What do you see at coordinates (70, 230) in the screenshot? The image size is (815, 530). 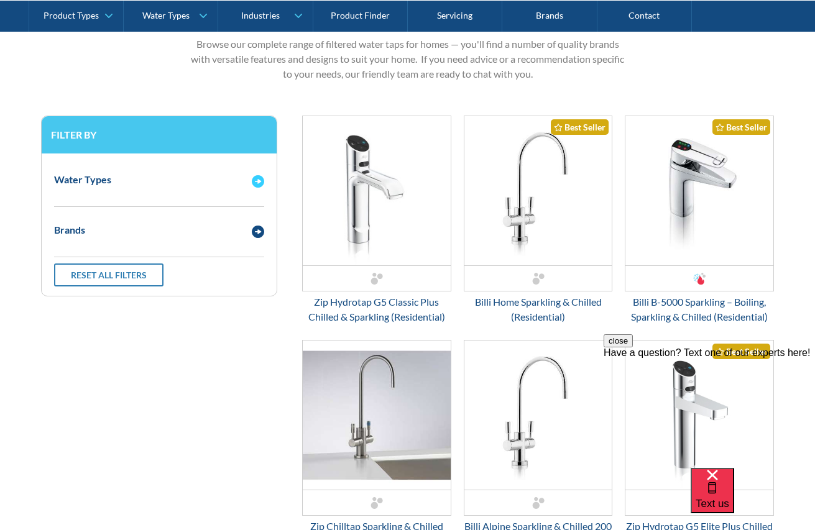 I see `div: Brands` at bounding box center [70, 230].